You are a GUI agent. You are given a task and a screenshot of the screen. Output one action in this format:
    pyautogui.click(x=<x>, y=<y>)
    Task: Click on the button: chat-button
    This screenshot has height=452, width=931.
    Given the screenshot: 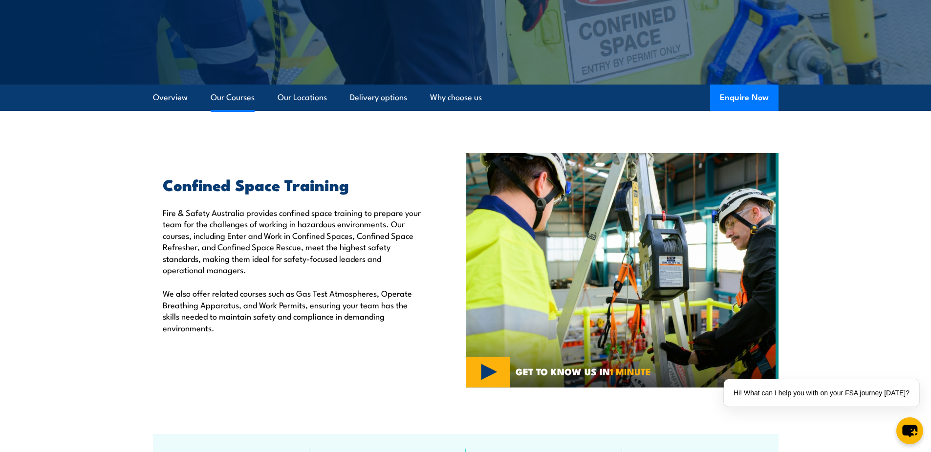 What is the action you would take?
    pyautogui.click(x=909, y=430)
    